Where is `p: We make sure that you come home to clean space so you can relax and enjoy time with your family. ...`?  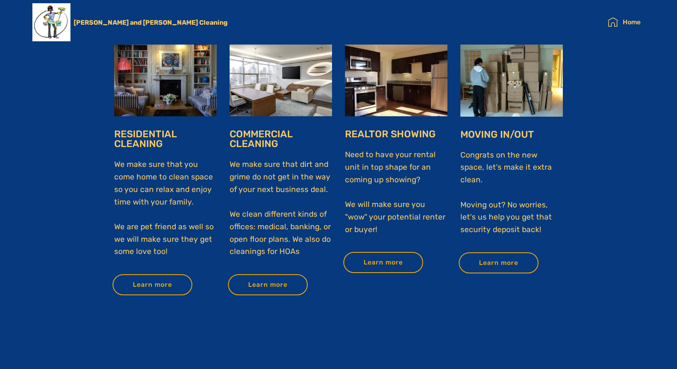 p: We make sure that you come home to clean space so you can relax and enjoy time with your family. ... is located at coordinates (165, 203).